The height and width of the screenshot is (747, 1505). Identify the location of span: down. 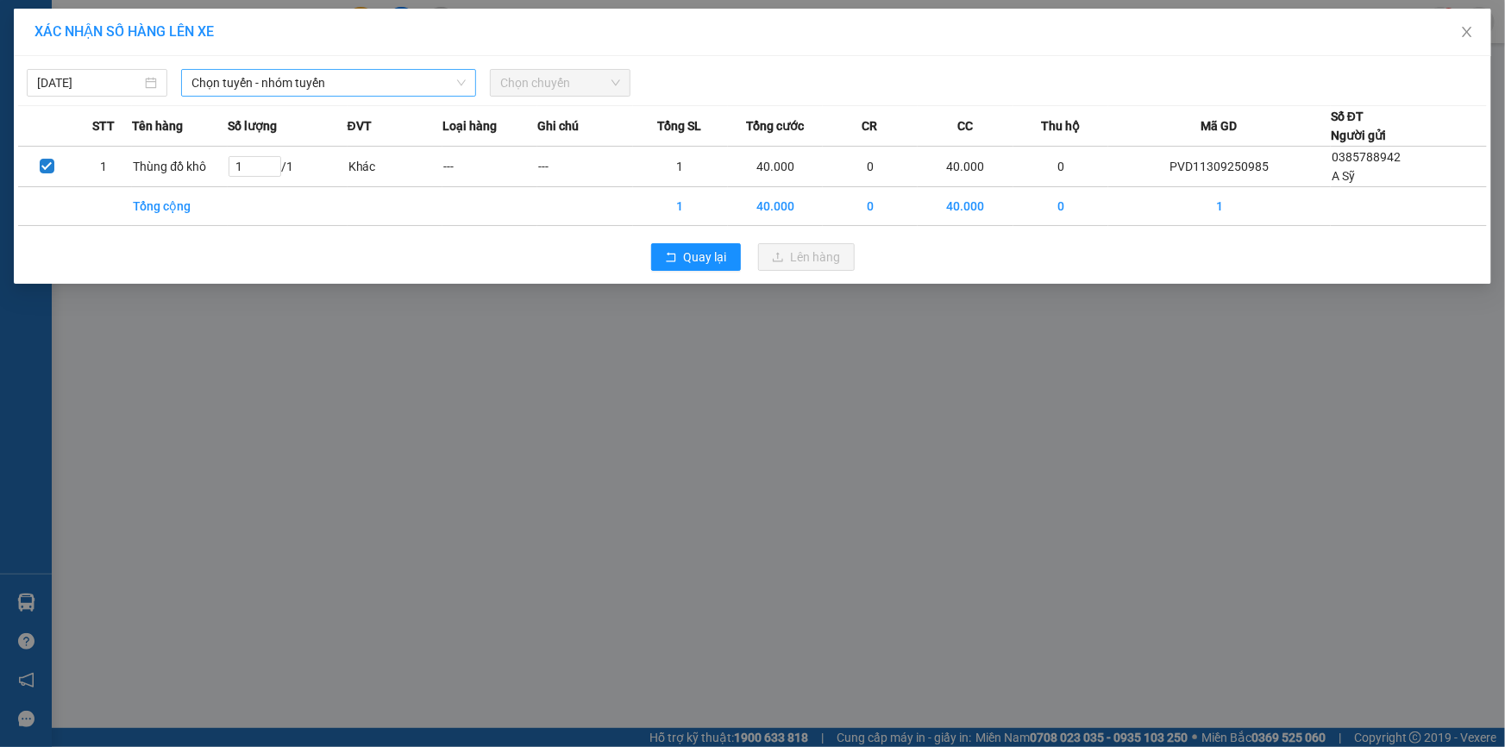
(461, 83).